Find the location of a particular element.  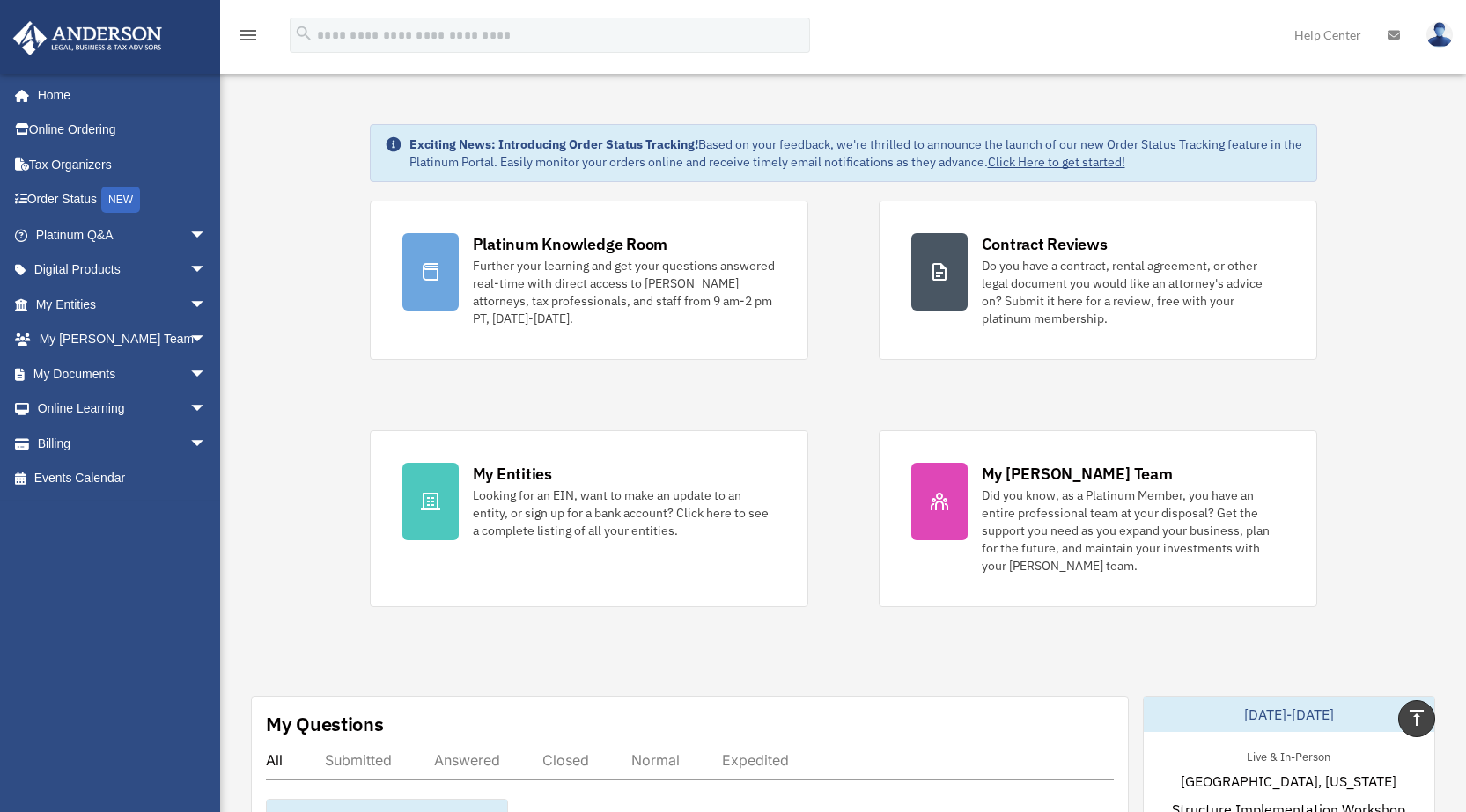

img: User Pic is located at coordinates (1440, 34).